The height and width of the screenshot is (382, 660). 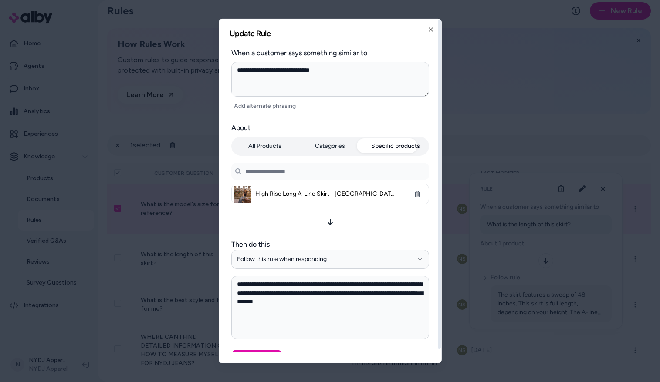 I want to click on button: Update Rule, so click(x=257, y=358).